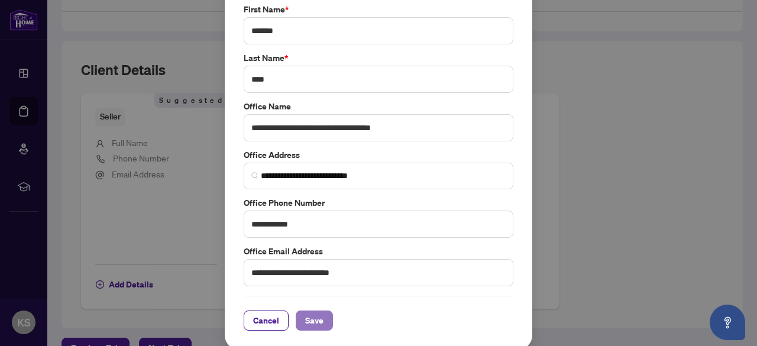 This screenshot has height=346, width=757. I want to click on label: Last Name, so click(379, 58).